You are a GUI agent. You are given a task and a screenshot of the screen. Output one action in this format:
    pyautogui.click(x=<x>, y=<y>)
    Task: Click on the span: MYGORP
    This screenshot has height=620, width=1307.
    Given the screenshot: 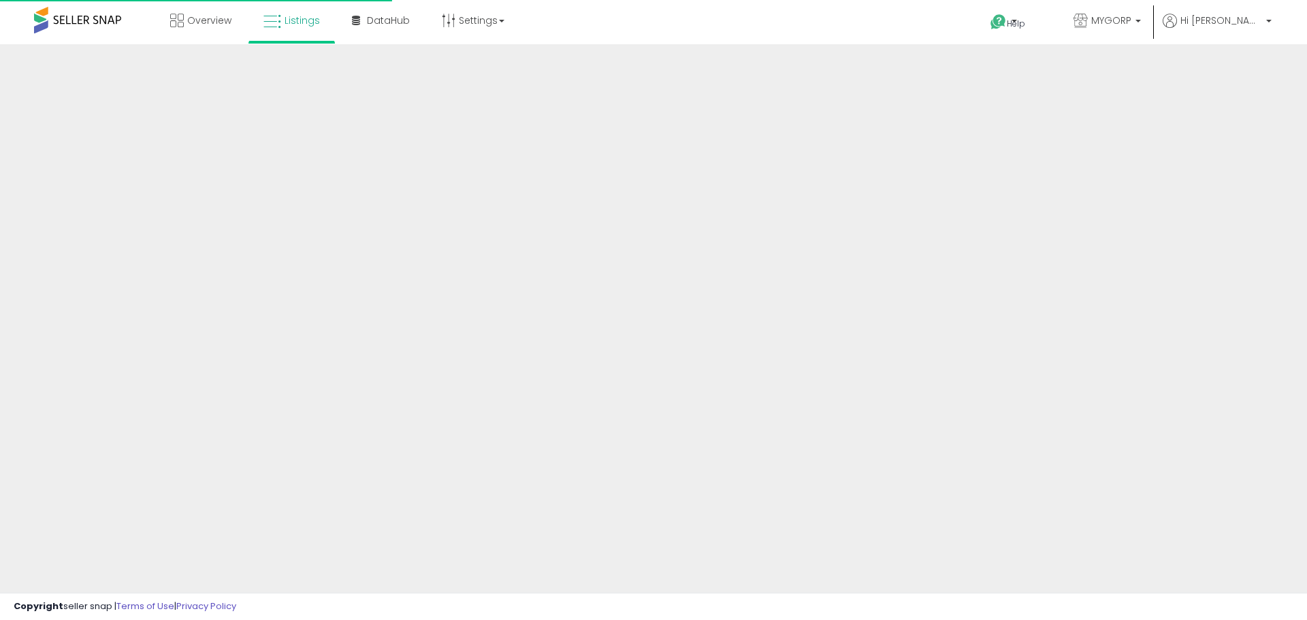 What is the action you would take?
    pyautogui.click(x=1111, y=20)
    